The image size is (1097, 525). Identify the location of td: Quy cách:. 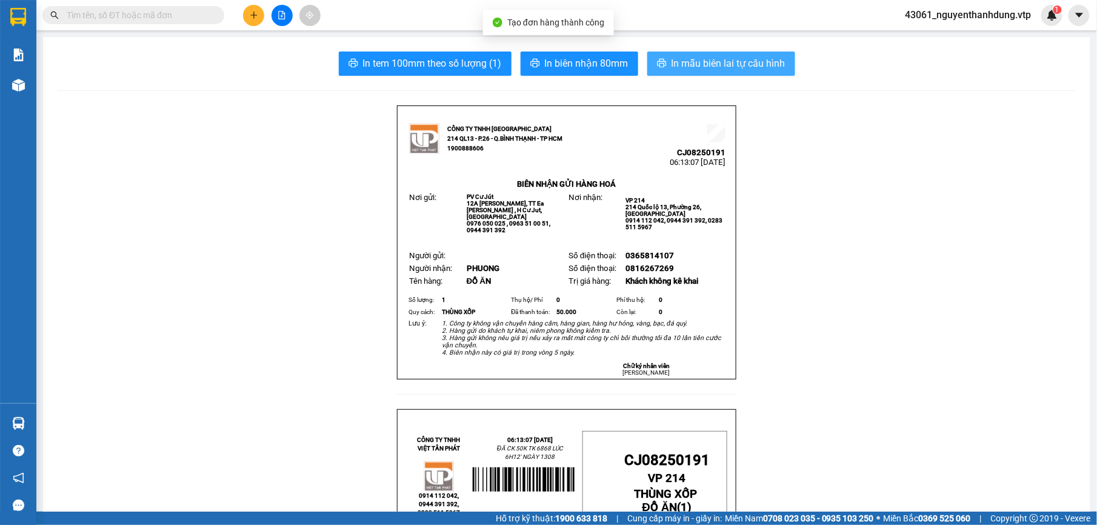
(423, 312).